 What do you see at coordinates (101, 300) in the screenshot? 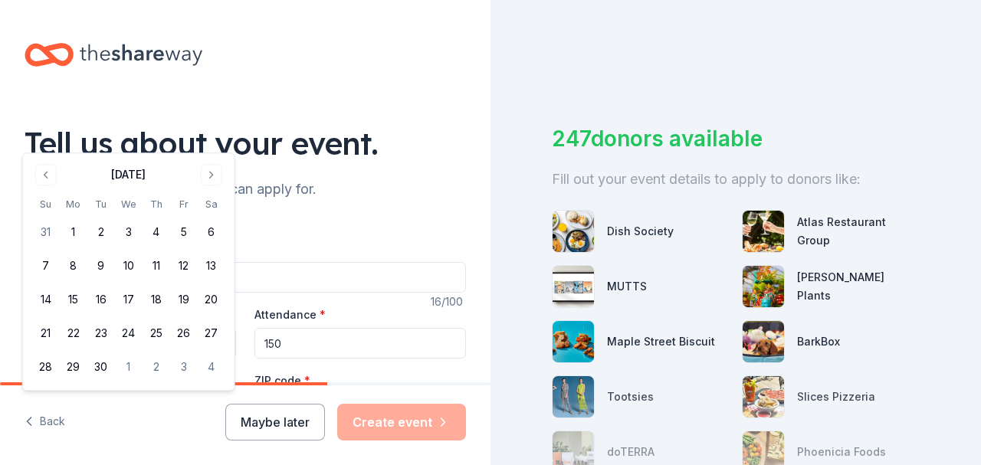
I see `button: 16` at bounding box center [101, 300].